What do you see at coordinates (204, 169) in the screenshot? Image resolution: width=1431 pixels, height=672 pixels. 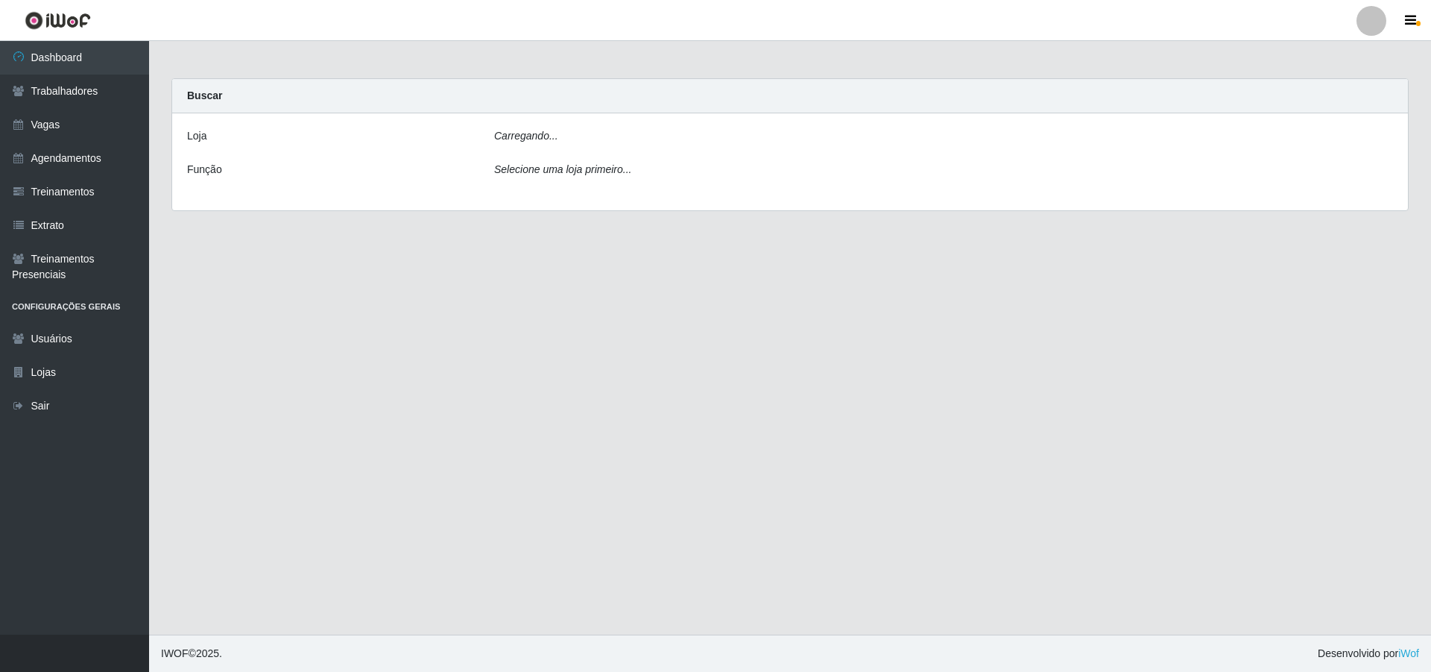 I see `label: Função` at bounding box center [204, 169].